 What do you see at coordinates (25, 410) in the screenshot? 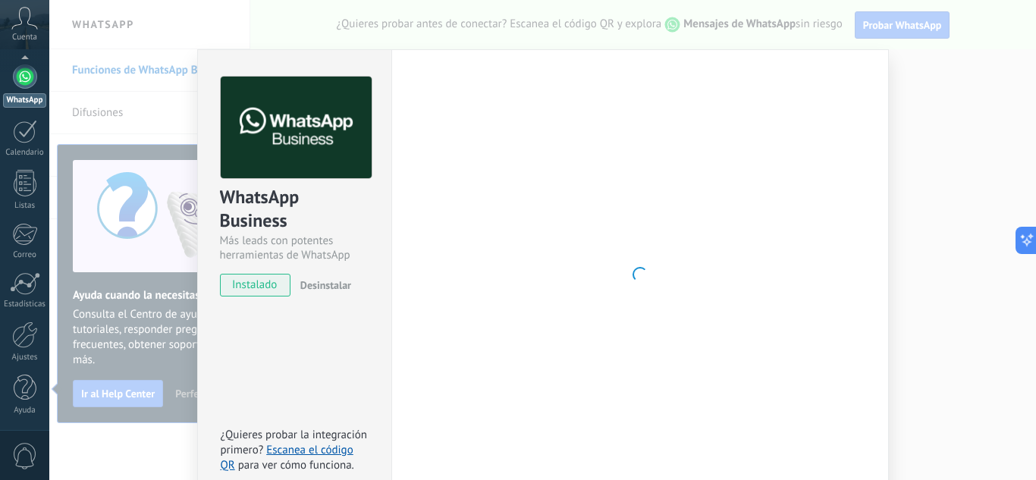
I see `div: Ayuda` at bounding box center [25, 410].